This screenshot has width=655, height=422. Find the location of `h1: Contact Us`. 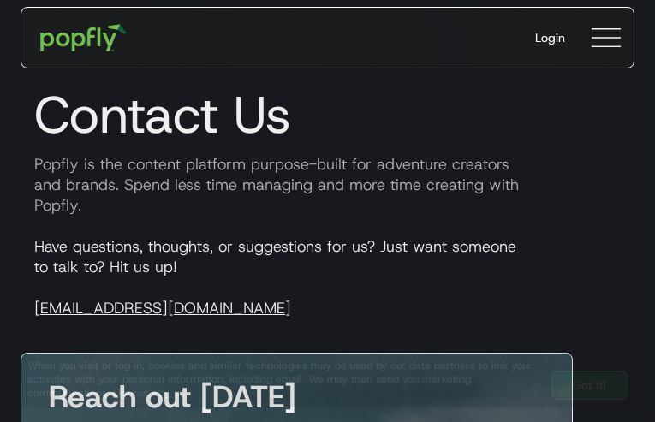

h1: Contact Us is located at coordinates (327, 115).